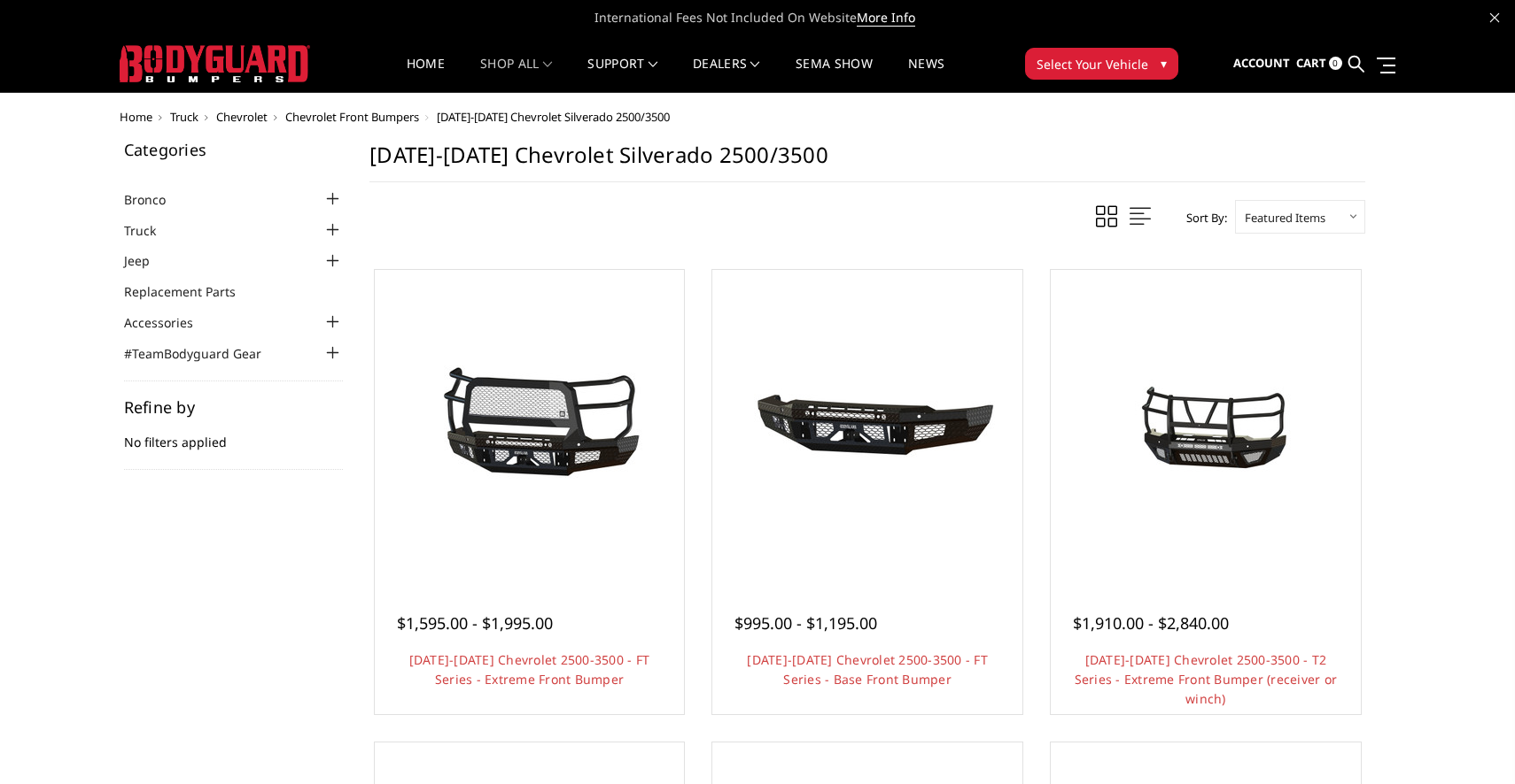 Image resolution: width=1515 pixels, height=784 pixels. Describe the element at coordinates (1201, 218) in the screenshot. I see `label: Sort By:` at that location.